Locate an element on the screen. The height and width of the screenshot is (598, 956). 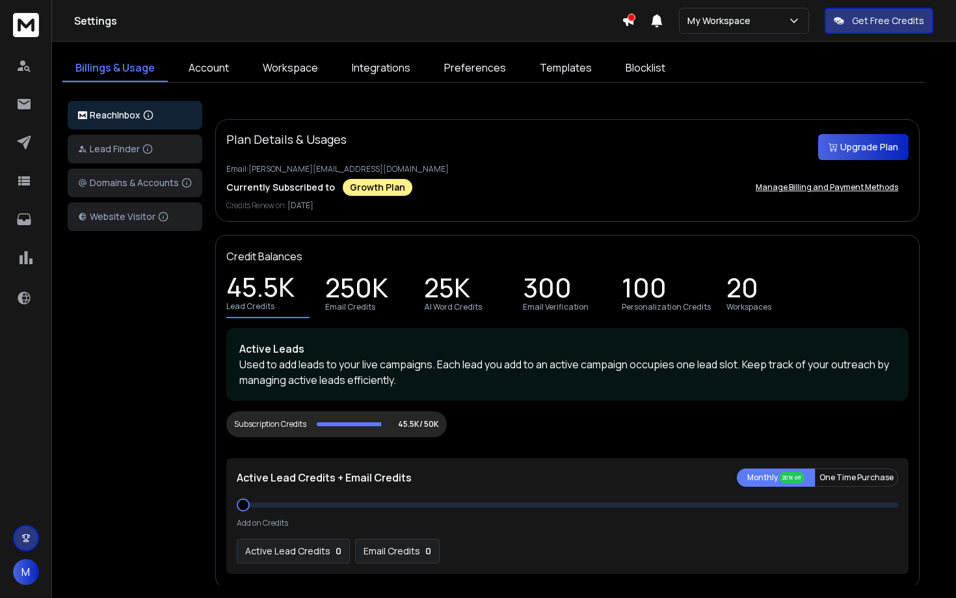
p: AI Word Credits is located at coordinates (453, 307).